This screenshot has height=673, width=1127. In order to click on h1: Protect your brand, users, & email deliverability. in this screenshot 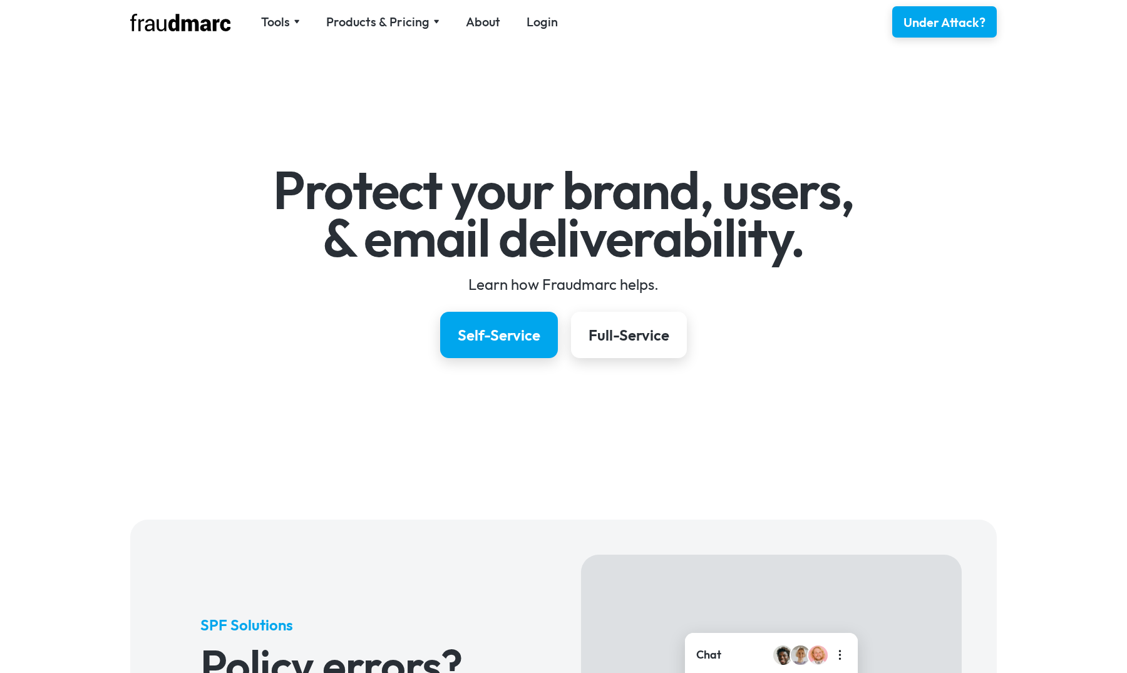, I will do `click(563, 213)`.